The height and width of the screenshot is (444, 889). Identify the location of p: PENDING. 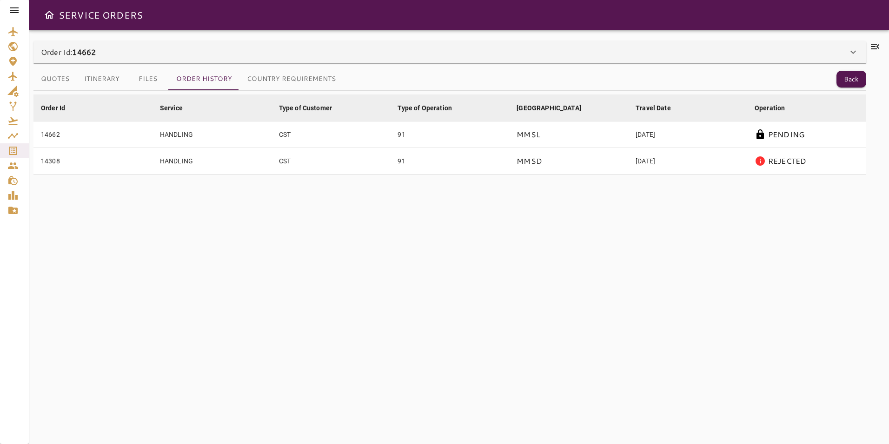
(787, 134).